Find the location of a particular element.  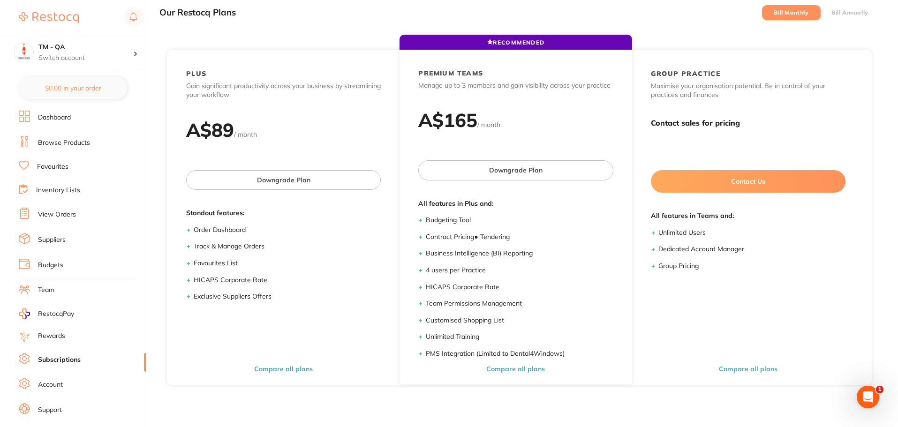

li: Budgeting Tool is located at coordinates (519, 220).